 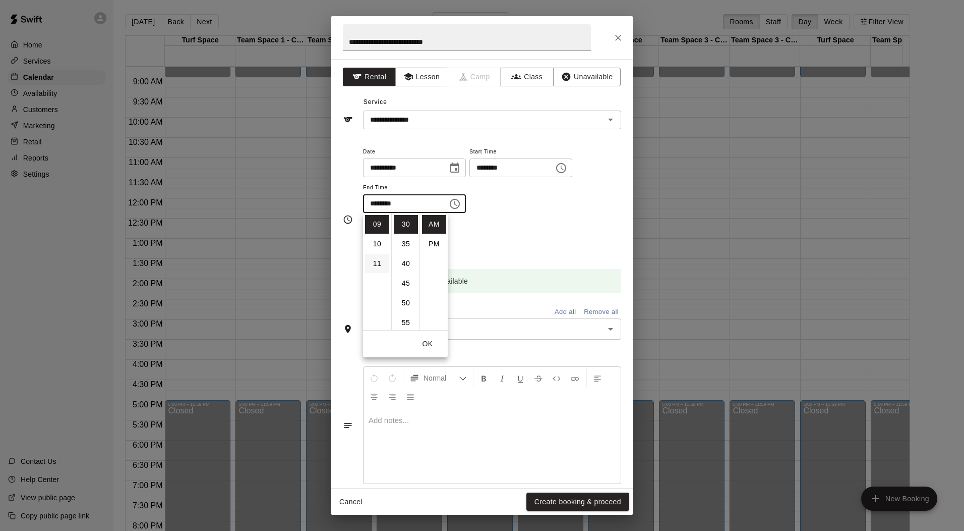 What do you see at coordinates (557, 378) in the screenshot?
I see `button: Insert Code` at bounding box center [557, 378].